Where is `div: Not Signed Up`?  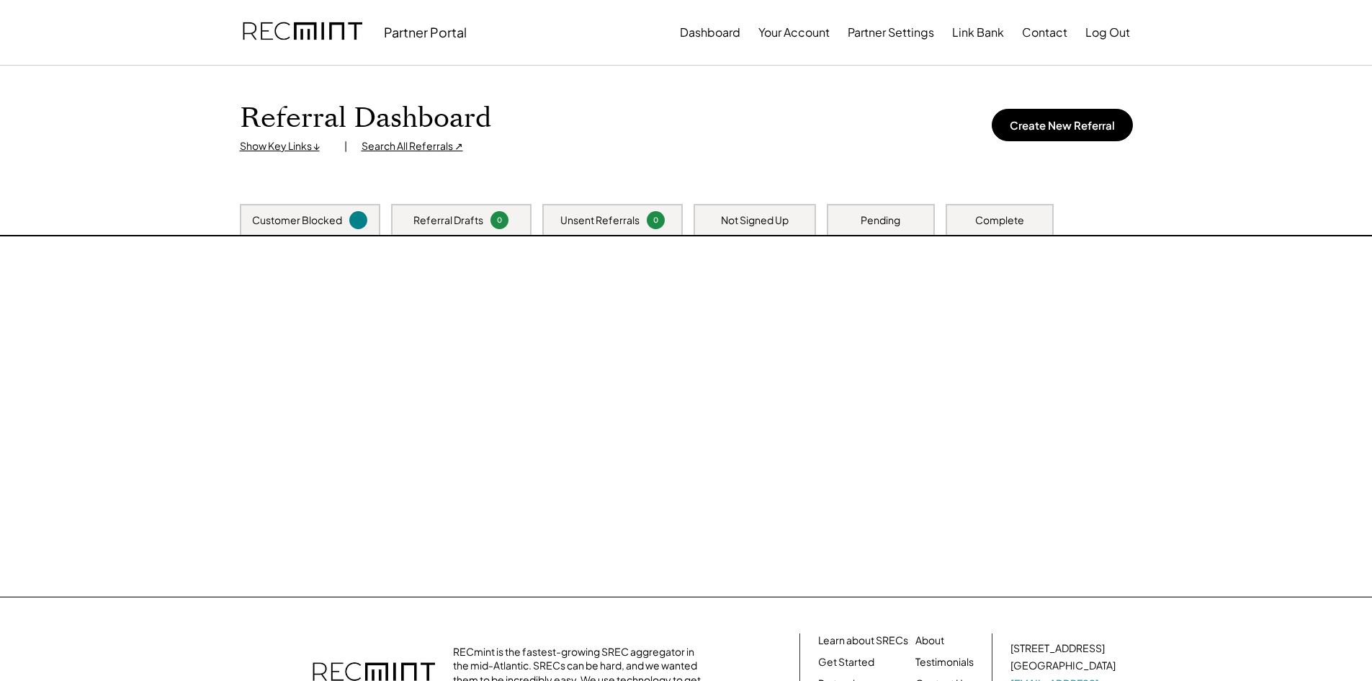
div: Not Signed Up is located at coordinates (755, 220).